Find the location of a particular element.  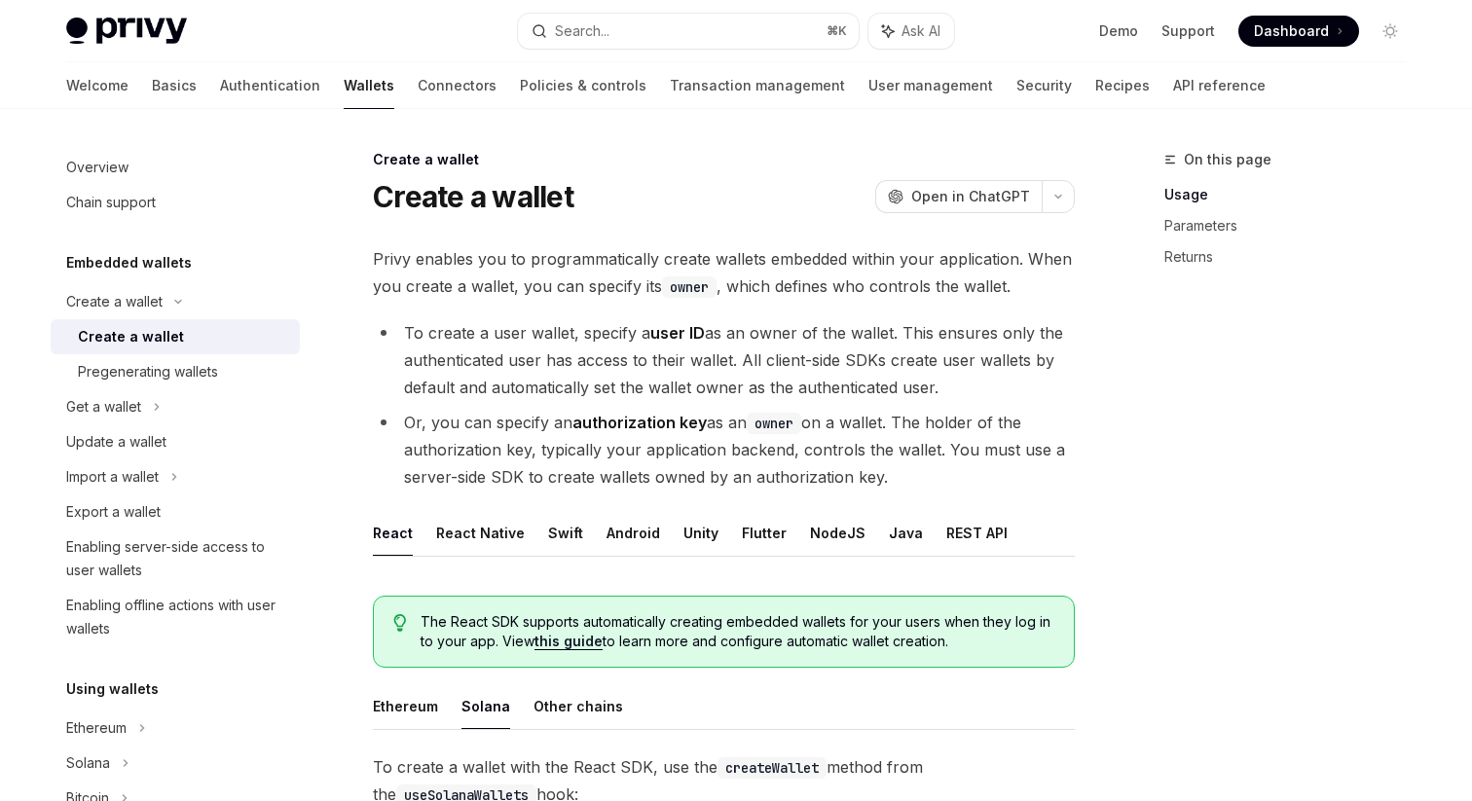

a: Export a wallet is located at coordinates (175, 512).